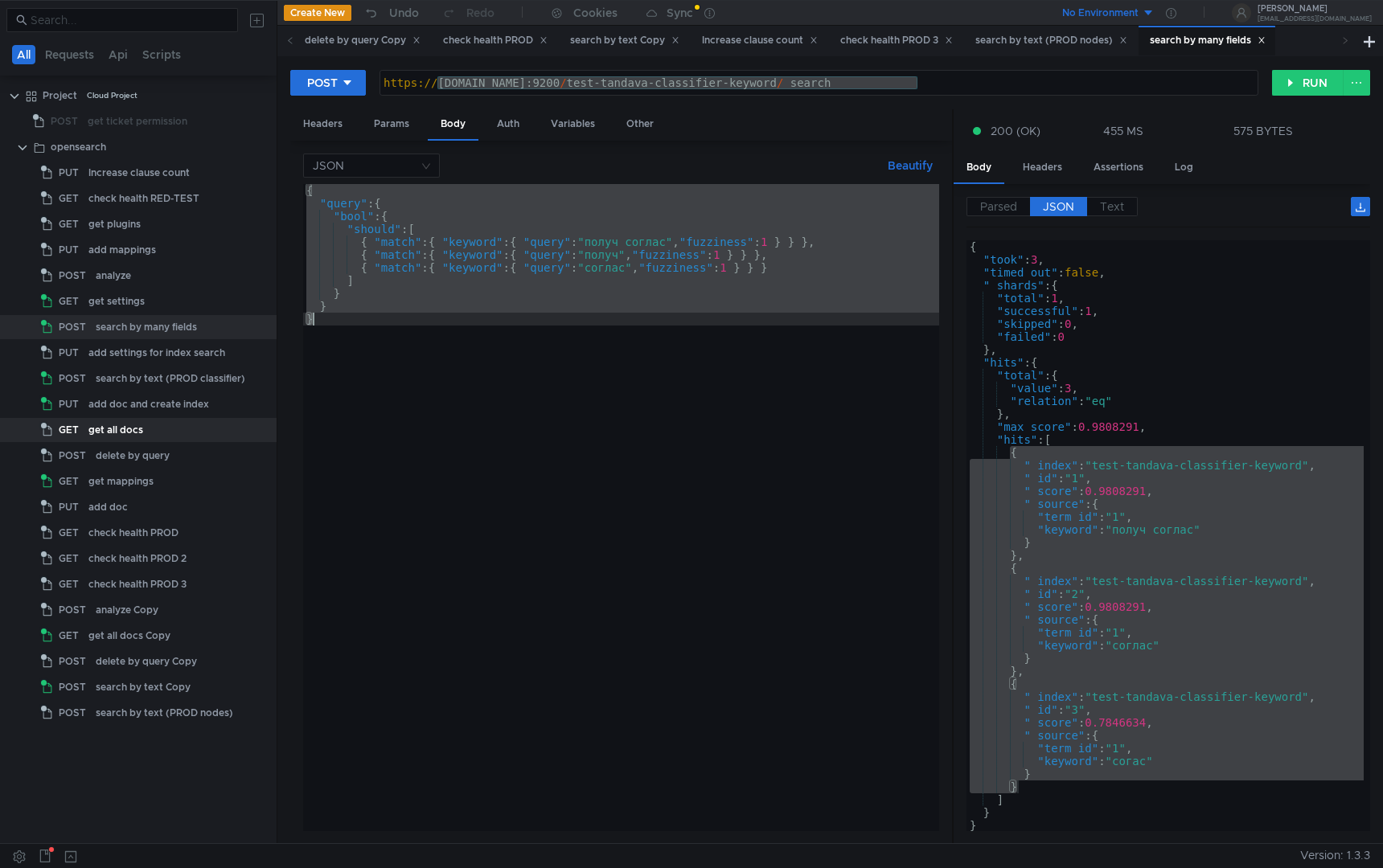 This screenshot has height=868, width=1383. Describe the element at coordinates (595, 13) in the screenshot. I see `div: Cookies` at that location.